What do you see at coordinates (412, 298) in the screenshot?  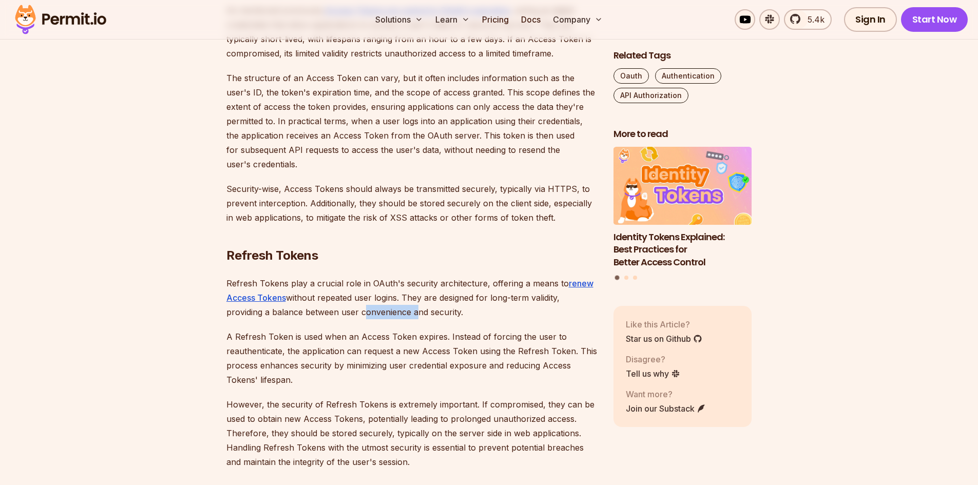 I see `p: Refresh Tokens play a crucial role in OAuth's security architecture, offering a means to without ...` at bounding box center [412, 298].